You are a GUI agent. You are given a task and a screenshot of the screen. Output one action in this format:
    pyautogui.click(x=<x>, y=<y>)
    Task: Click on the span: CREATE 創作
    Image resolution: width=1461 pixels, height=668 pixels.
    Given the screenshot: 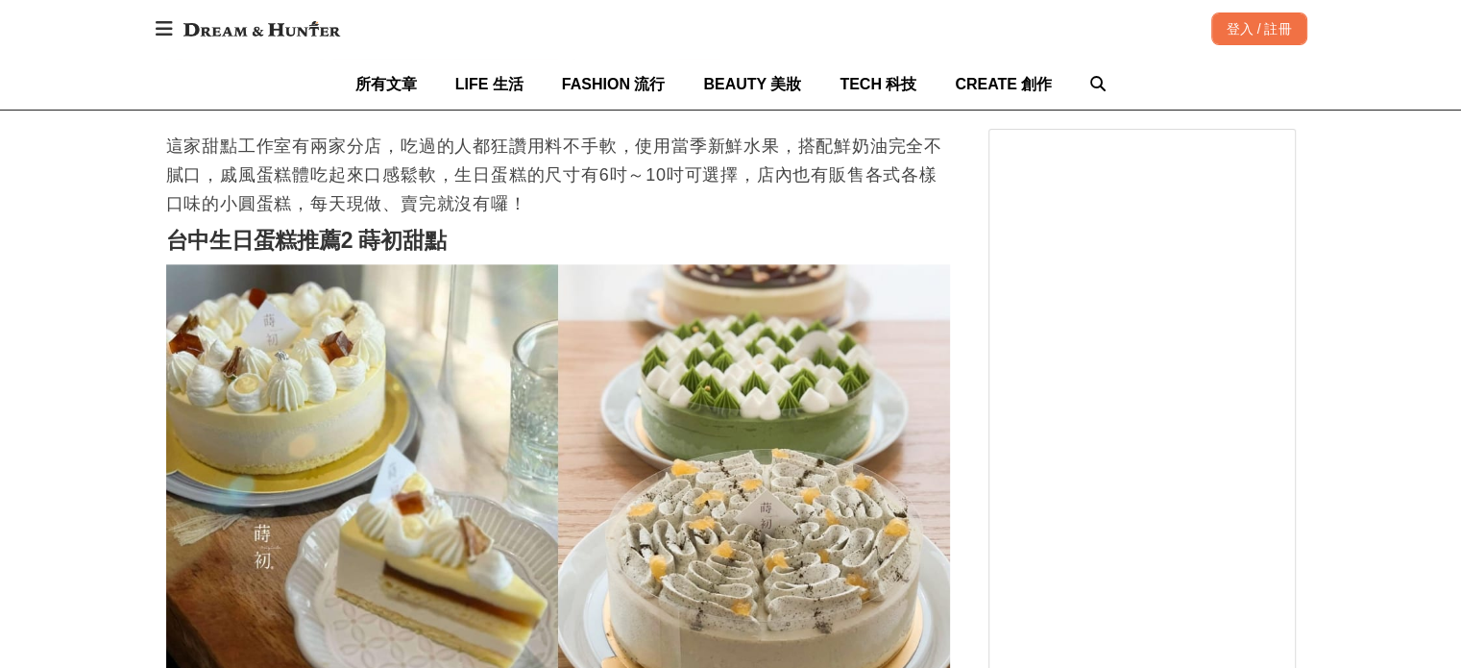 What is the action you would take?
    pyautogui.click(x=1003, y=84)
    